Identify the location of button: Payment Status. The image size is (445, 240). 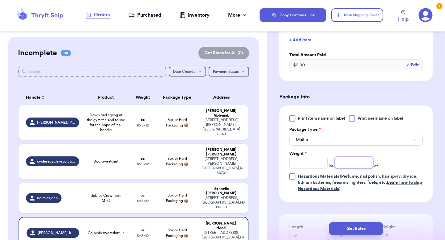
(228, 72).